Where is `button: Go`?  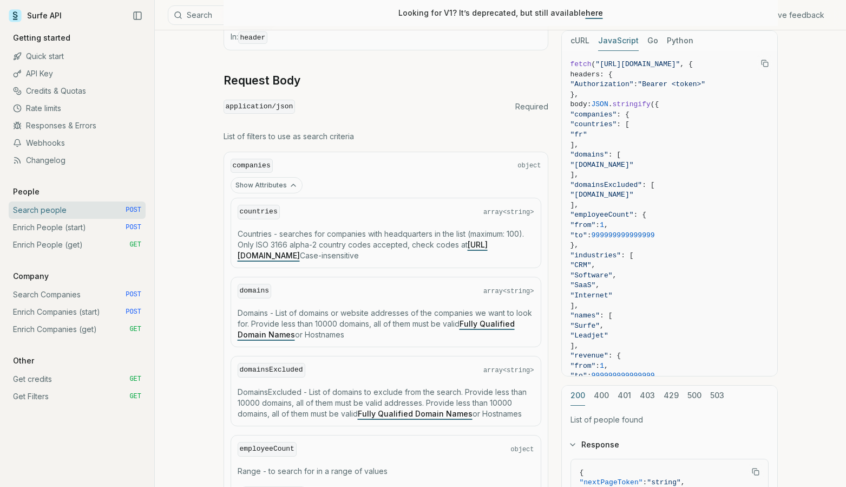
button: Go is located at coordinates (653, 41).